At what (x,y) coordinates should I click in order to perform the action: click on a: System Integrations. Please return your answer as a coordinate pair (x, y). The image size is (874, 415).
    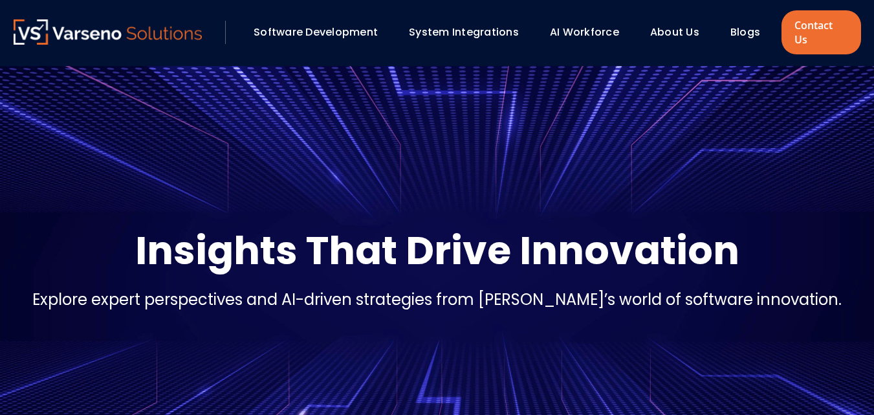
    Looking at the image, I should click on (464, 32).